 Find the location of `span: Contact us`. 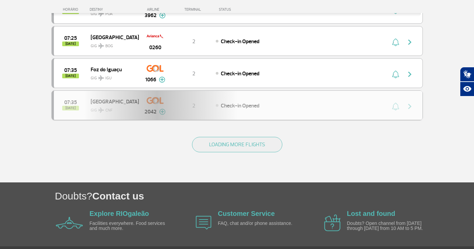

span: Contact us is located at coordinates (118, 196).